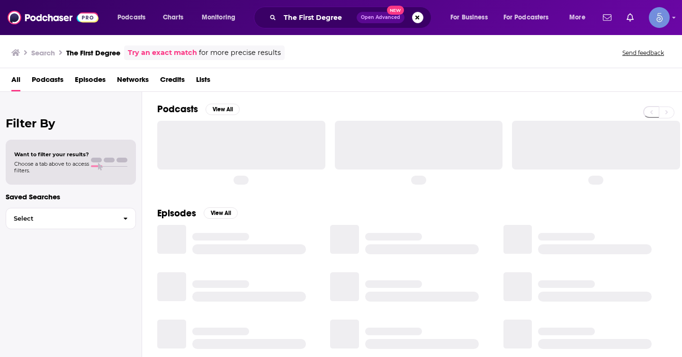 The width and height of the screenshot is (682, 357). What do you see at coordinates (218, 18) in the screenshot?
I see `span: Monitoring` at bounding box center [218, 18].